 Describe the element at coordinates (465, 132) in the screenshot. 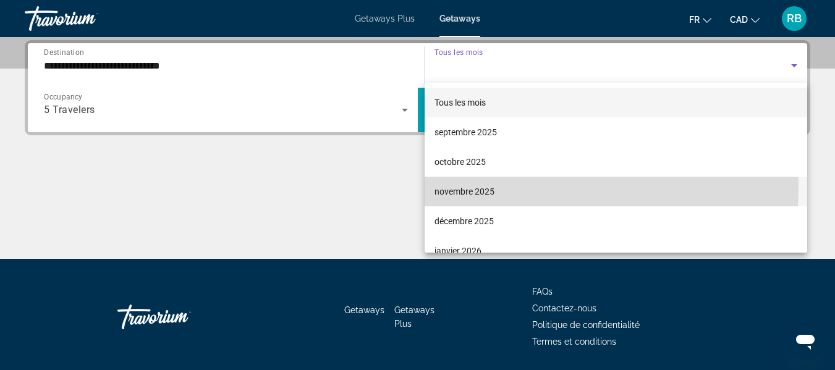

I see `span: septembre 2025` at that location.